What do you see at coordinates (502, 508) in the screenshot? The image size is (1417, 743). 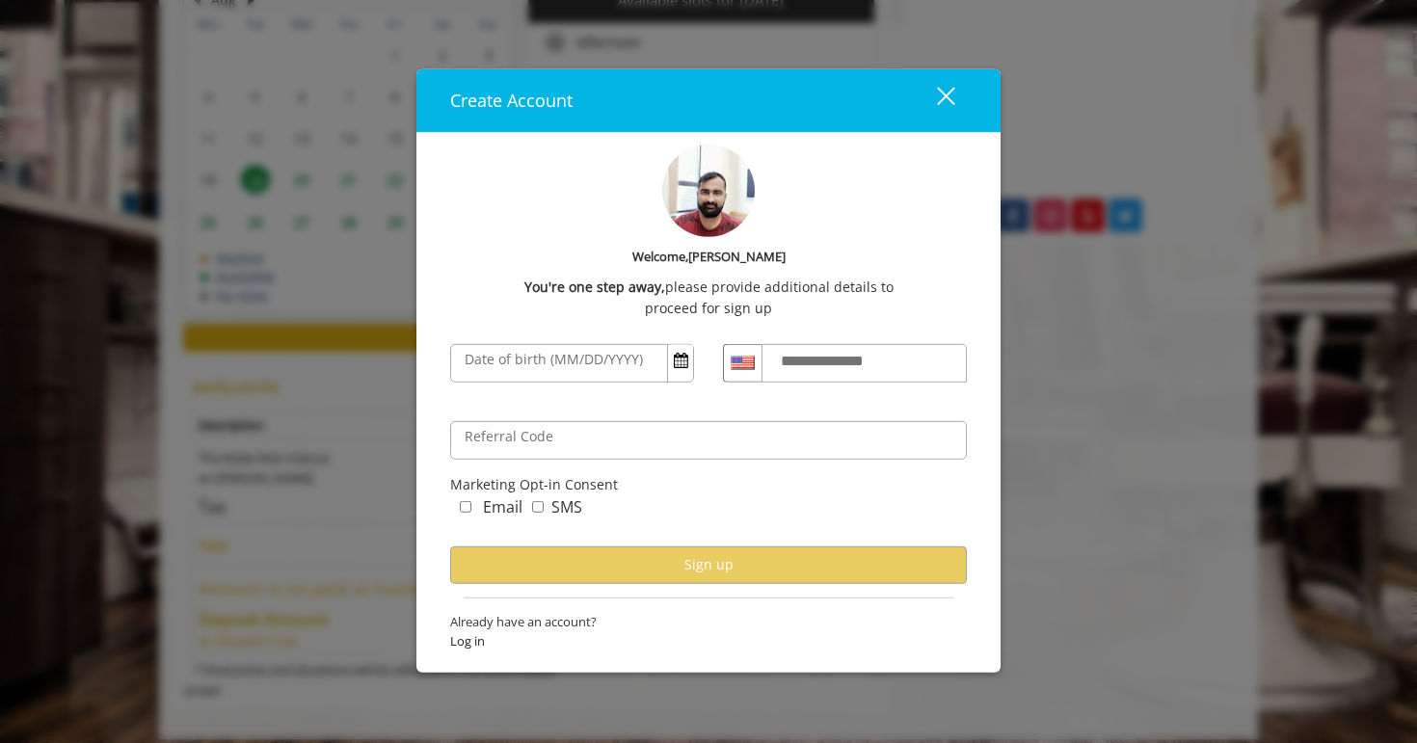 I see `label: Email` at bounding box center [502, 508].